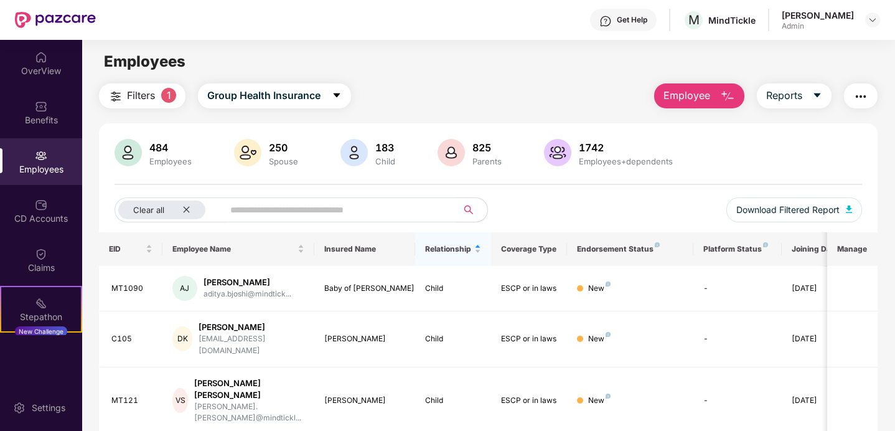  Describe the element at coordinates (487, 148) in the screenshot. I see `div: 825` at that location.